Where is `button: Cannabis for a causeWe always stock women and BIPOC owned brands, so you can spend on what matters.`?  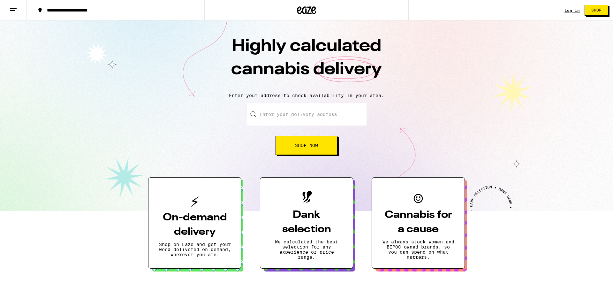 button: Cannabis for a causeWe always stock women and BIPOC owned brands, so you can spend on what matters. is located at coordinates (419, 223).